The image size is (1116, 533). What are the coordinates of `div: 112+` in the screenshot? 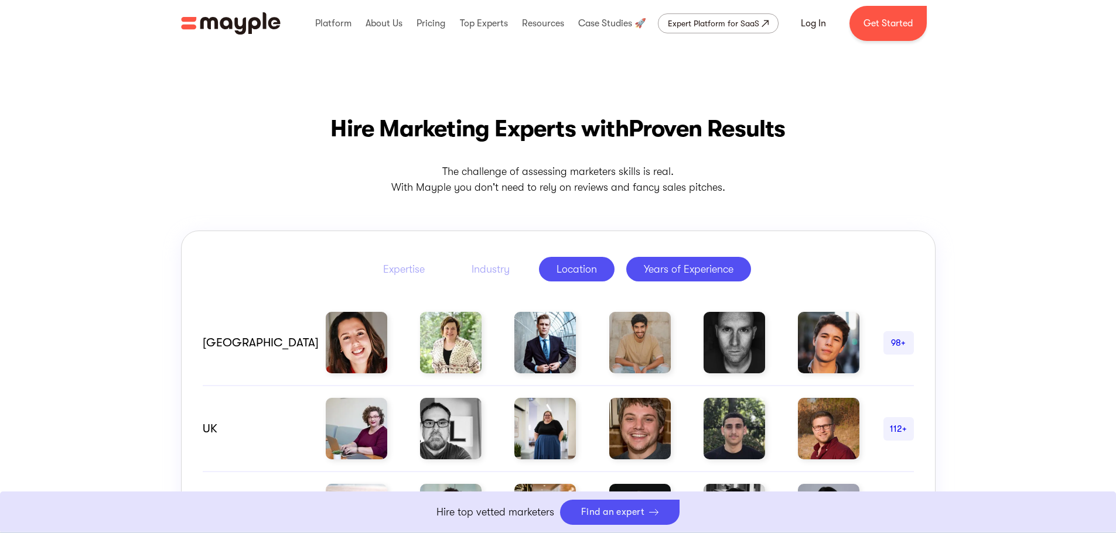 It's located at (898, 429).